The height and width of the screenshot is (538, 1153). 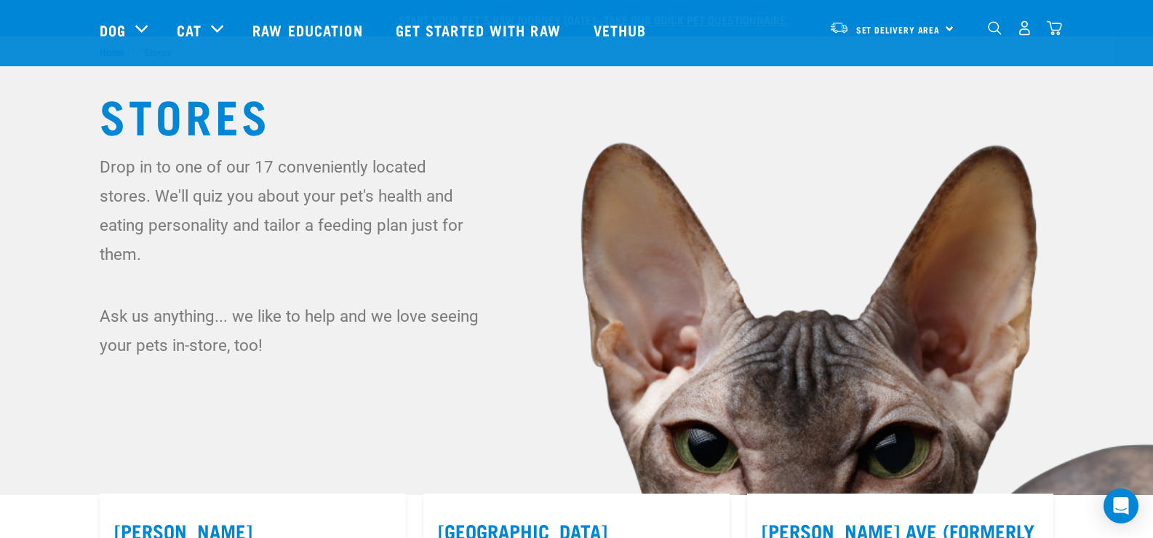 What do you see at coordinates (995, 28) in the screenshot?
I see `img: home-icon-1@2x.png` at bounding box center [995, 28].